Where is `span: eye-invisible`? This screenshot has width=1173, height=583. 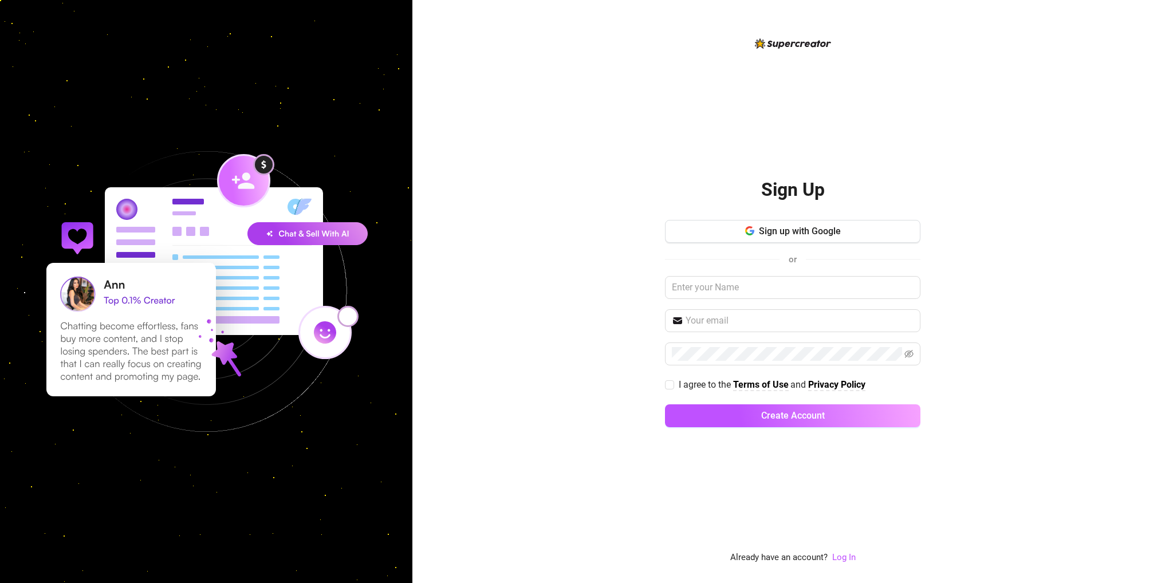 span: eye-invisible is located at coordinates (909, 354).